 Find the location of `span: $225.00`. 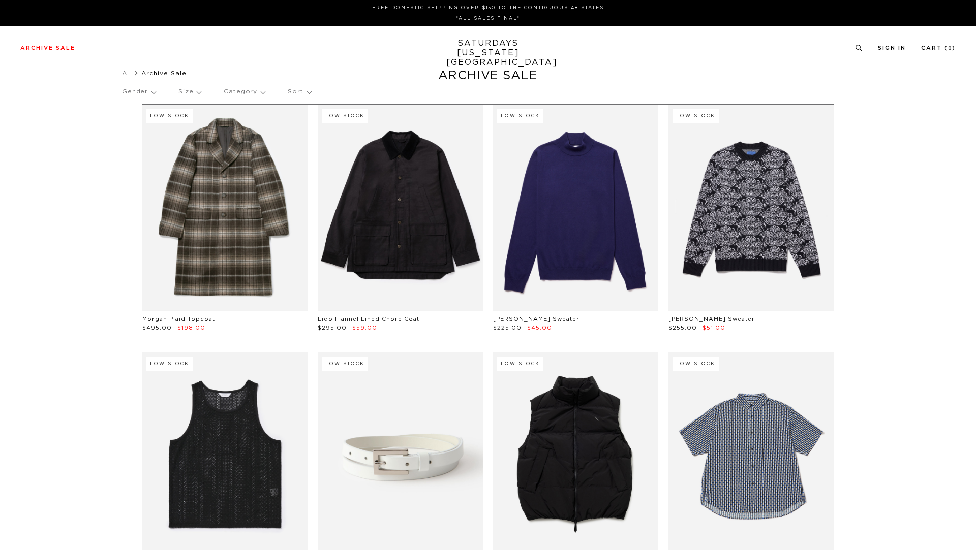

span: $225.00 is located at coordinates (507, 328).